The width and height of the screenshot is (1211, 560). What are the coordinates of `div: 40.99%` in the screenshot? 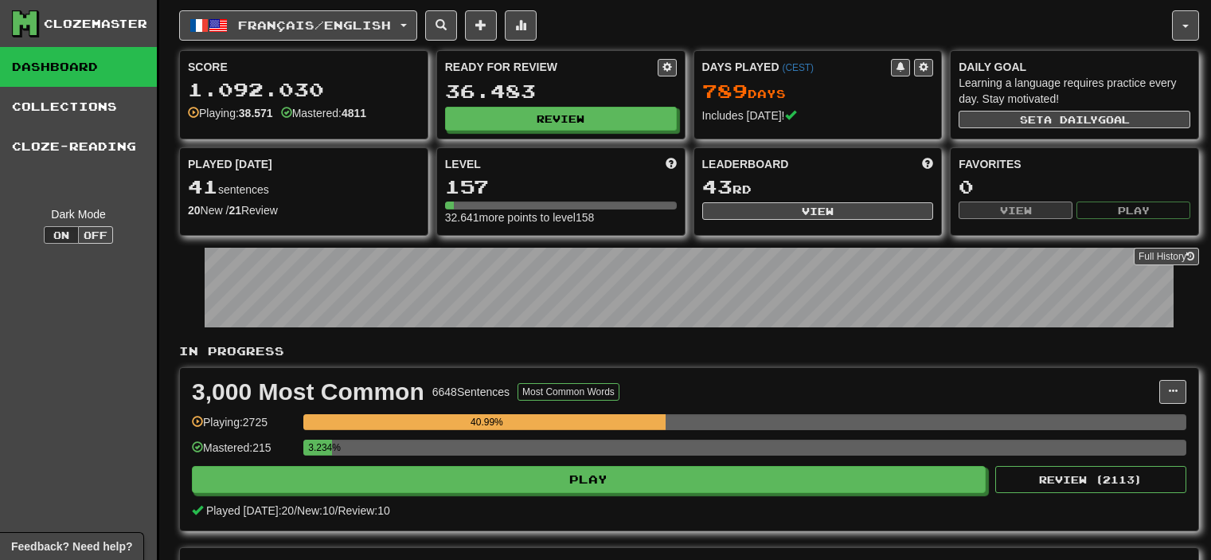 It's located at (487, 422).